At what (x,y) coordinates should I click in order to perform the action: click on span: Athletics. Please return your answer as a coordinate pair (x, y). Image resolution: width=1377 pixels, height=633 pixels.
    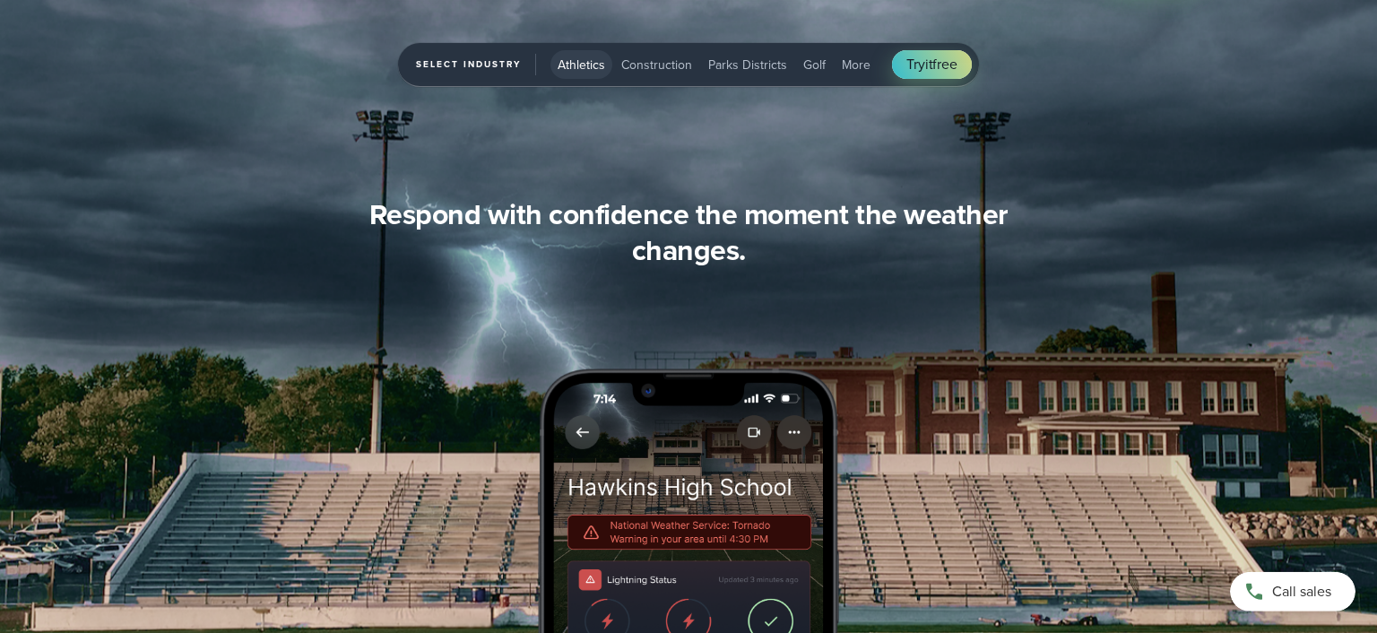
    Looking at the image, I should click on (581, 65).